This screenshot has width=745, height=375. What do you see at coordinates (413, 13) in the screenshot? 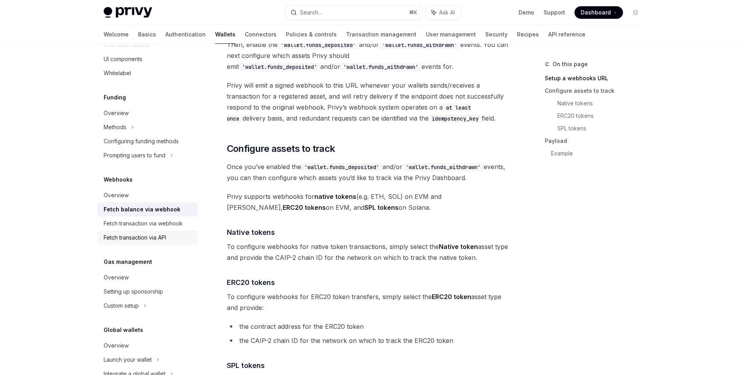
I see `span: ⌘ K` at bounding box center [413, 13].